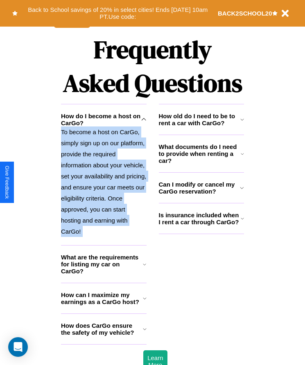 The width and height of the screenshot is (305, 365). I want to click on h3: What are the requirements for listing my car on CarGo?, so click(102, 264).